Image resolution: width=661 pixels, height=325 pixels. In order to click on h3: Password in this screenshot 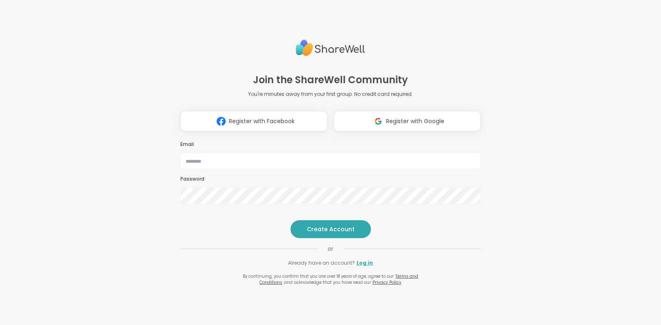, I will do `click(331, 179)`.